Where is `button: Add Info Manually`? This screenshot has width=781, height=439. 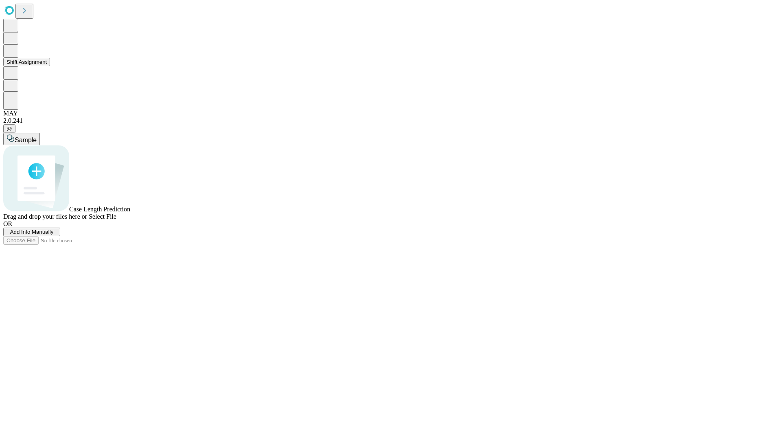 button: Add Info Manually is located at coordinates (32, 232).